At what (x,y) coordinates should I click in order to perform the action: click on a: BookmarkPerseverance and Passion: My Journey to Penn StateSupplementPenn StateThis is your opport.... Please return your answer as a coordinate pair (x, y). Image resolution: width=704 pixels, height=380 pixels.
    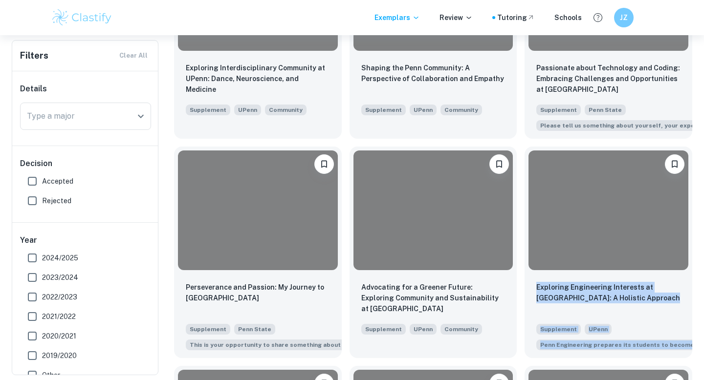
    Looking at the image, I should click on (258, 252).